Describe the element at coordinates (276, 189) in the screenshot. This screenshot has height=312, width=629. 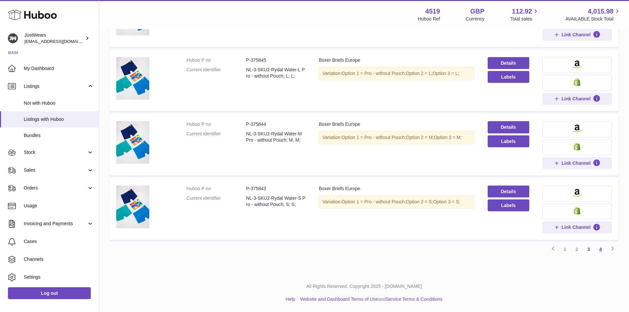
I see `dd: P-375843` at that location.